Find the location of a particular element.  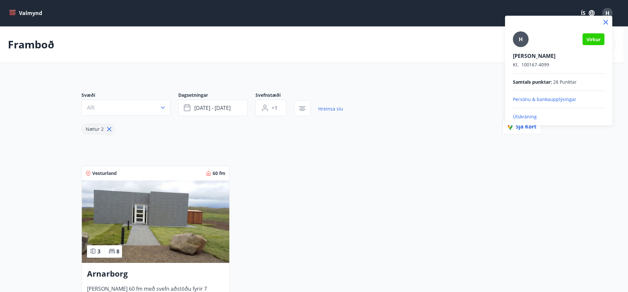

span: Samtals punktar : is located at coordinates (532, 82).